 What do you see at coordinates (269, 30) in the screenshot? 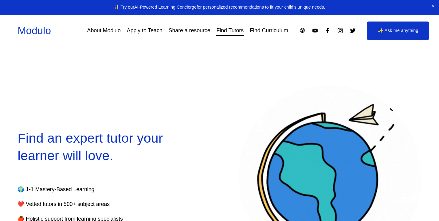
I see `a: Find Curriculum` at bounding box center [269, 30].